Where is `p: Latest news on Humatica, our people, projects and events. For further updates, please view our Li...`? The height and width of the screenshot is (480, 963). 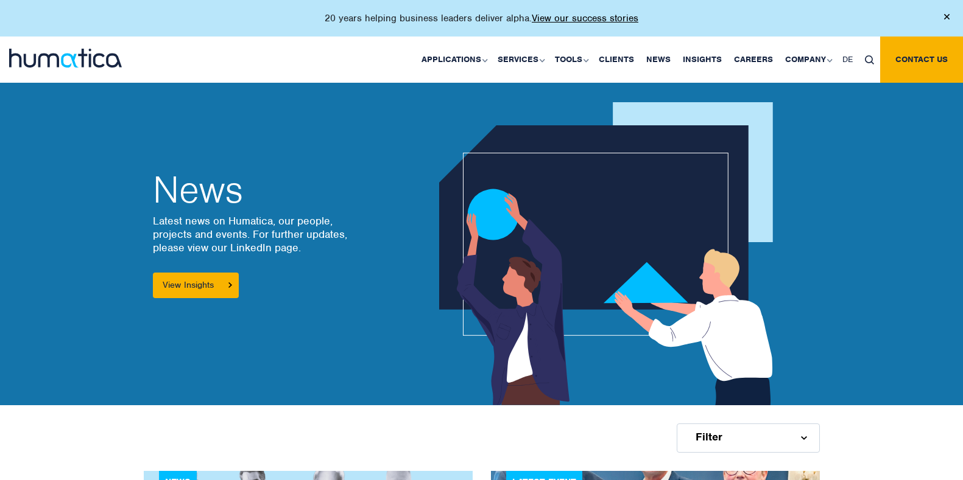
p: Latest news on Humatica, our people, projects and events. For further updates, please view our Li... is located at coordinates (255, 234).